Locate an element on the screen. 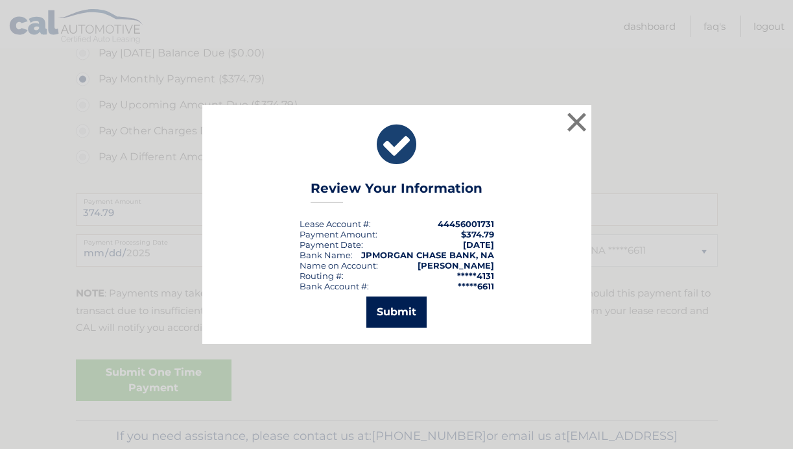  div: Payment Amount: is located at coordinates (338, 234).